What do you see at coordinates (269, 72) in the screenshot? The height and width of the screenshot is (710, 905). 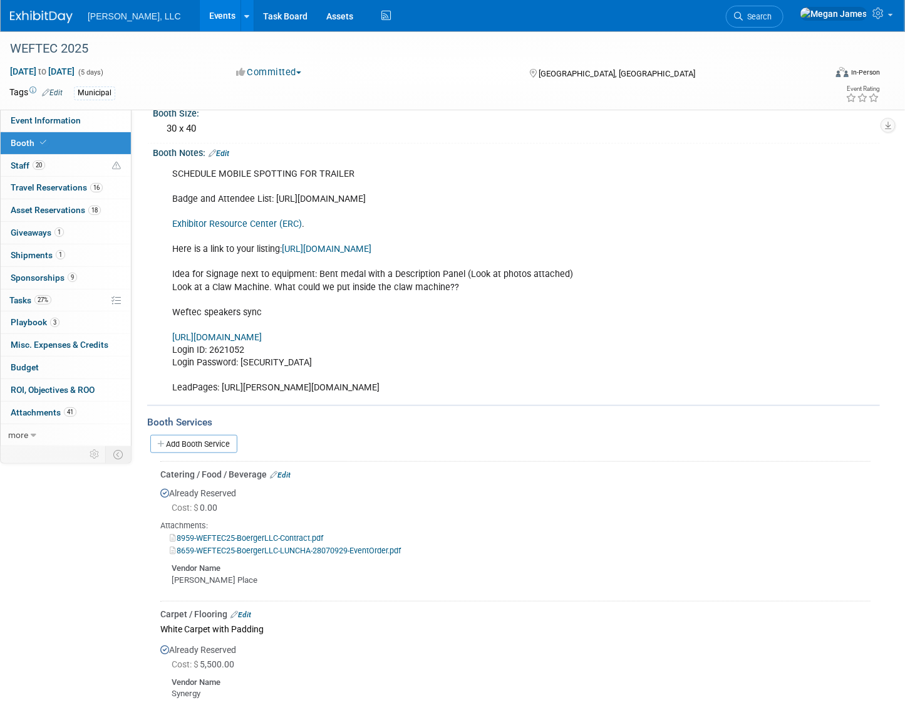 I see `button: Committed` at bounding box center [269, 72].